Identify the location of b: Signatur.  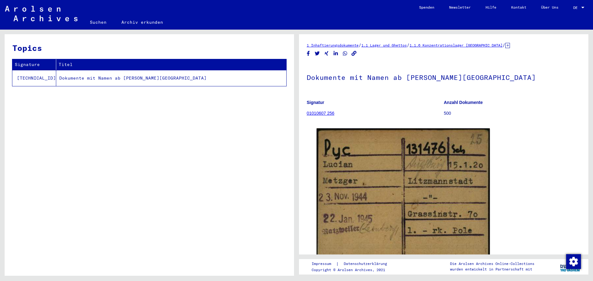
(315, 102).